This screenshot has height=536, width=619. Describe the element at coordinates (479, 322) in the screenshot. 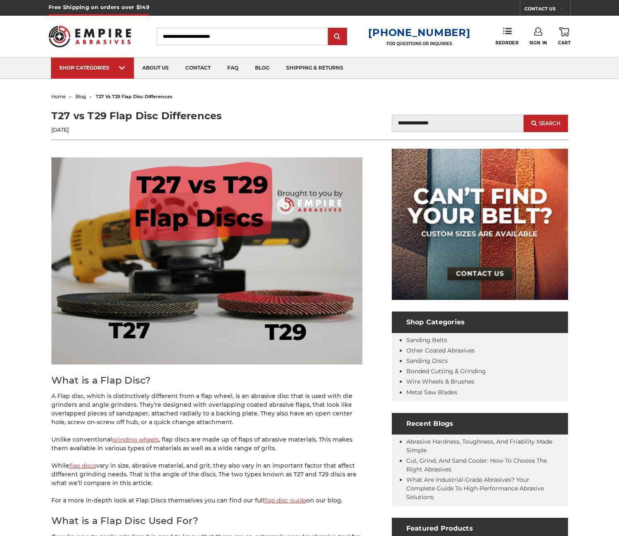

I see `h4: Shop Categories` at that location.